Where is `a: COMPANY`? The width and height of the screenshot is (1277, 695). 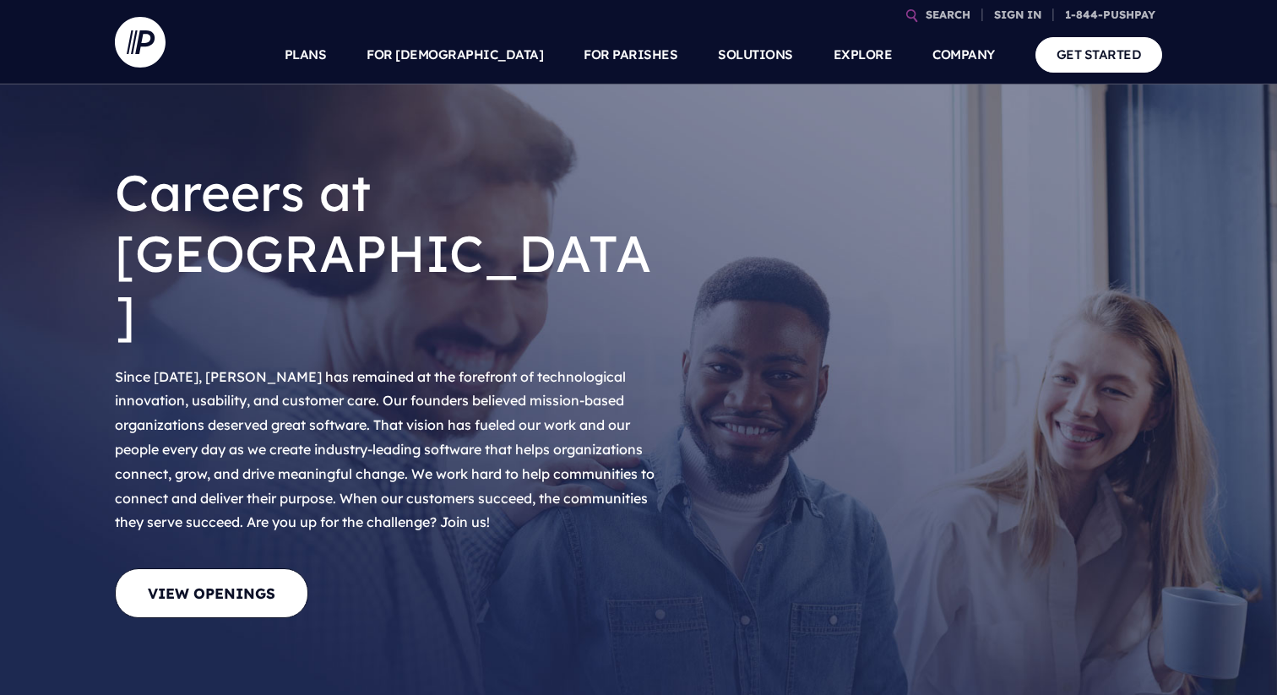 a: COMPANY is located at coordinates (964, 55).